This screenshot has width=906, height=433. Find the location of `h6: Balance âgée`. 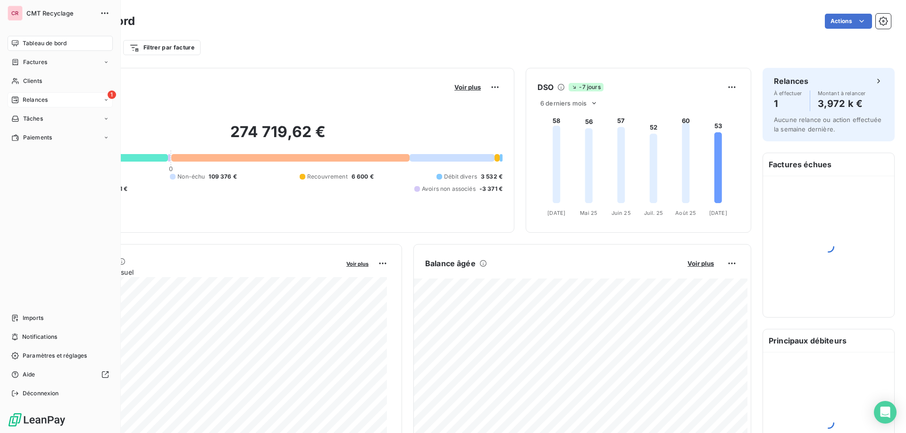

h6: Balance âgée is located at coordinates (450, 264).